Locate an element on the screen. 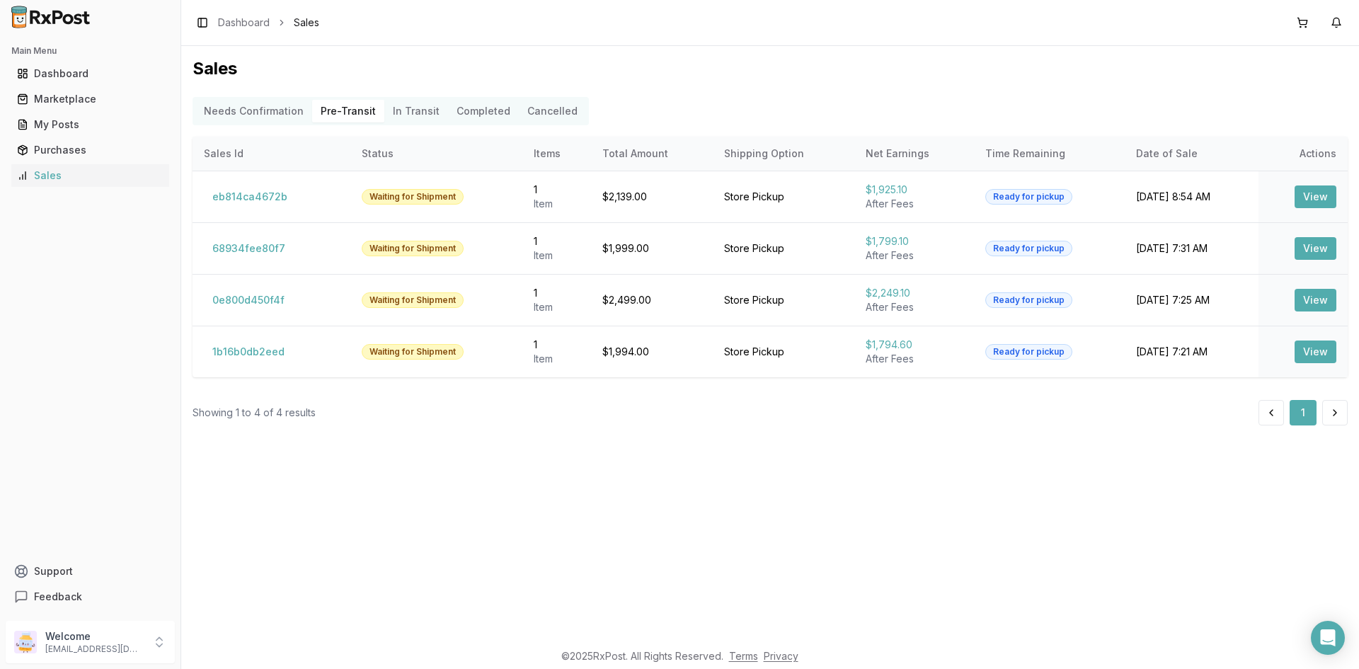 Image resolution: width=1359 pixels, height=669 pixels. div: Sales is located at coordinates (90, 176).